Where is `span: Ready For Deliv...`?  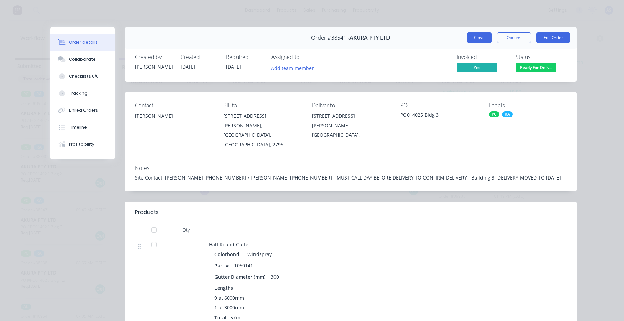 span: Ready For Deliv... is located at coordinates (536, 67).